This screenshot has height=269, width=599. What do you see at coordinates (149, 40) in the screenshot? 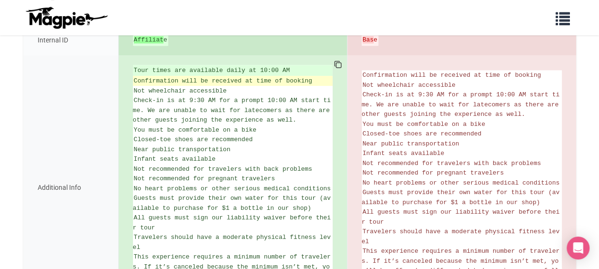
I see `strong: Affiliat` at bounding box center [149, 40].